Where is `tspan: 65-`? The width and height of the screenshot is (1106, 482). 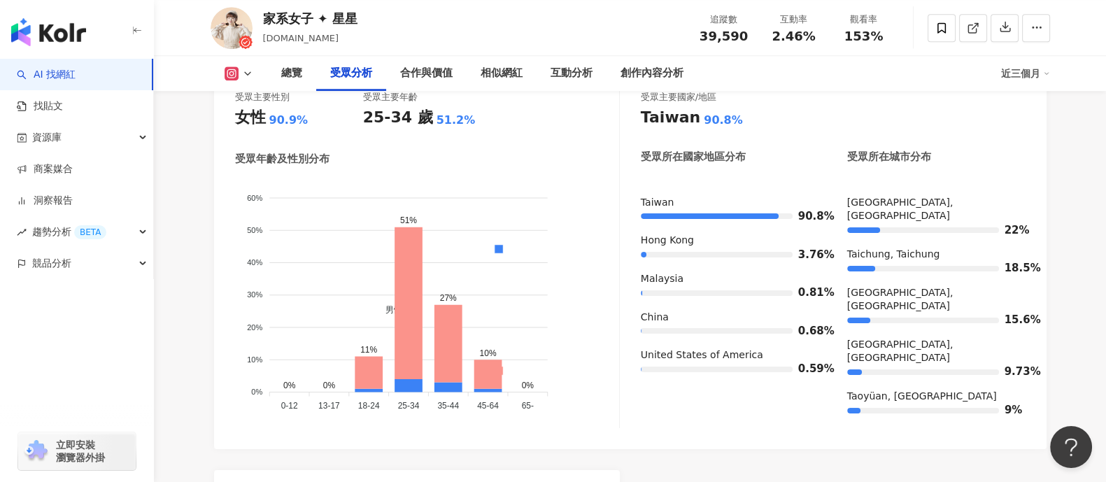
tspan: 65- is located at coordinates (527, 406).